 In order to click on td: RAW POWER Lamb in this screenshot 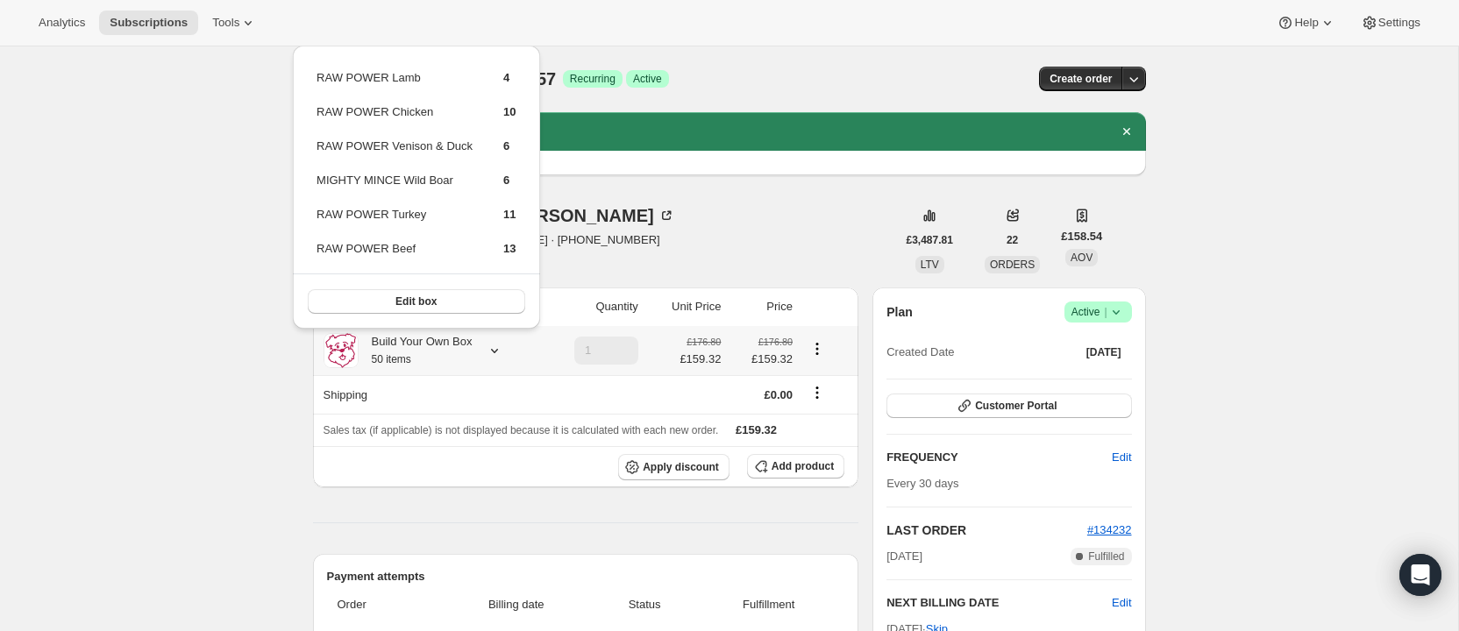, I will do `click(394, 84)`.